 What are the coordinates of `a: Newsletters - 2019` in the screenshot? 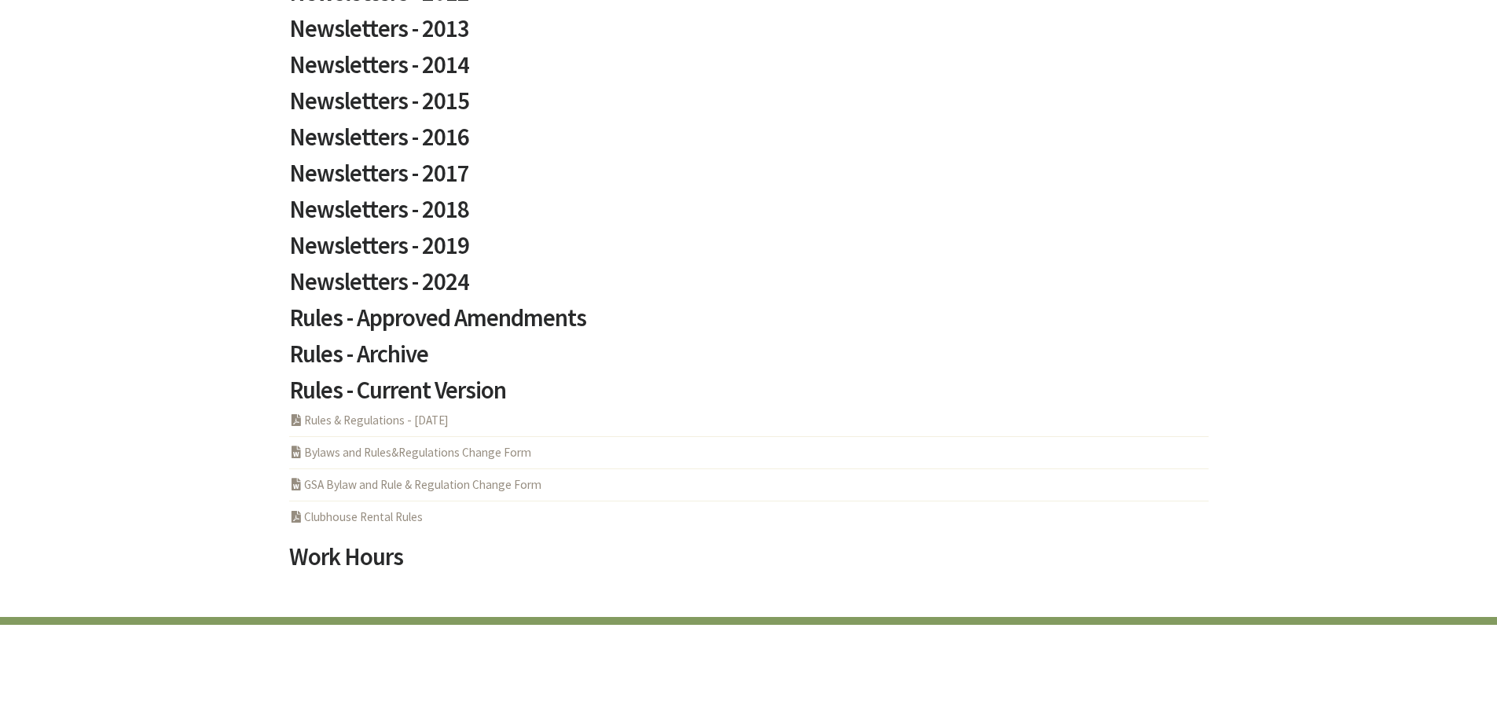 It's located at (749, 252).